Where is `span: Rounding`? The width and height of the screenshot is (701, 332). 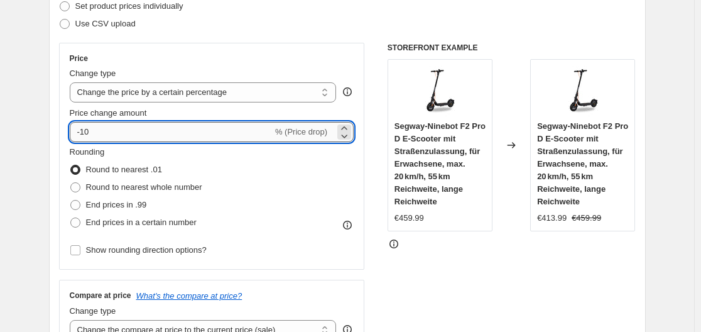
span: Rounding is located at coordinates (87, 151).